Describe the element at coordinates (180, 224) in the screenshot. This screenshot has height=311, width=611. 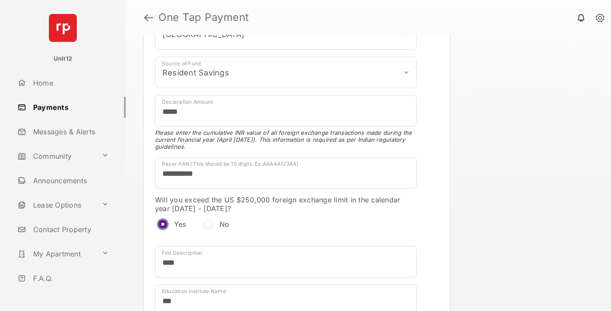
I see `label: Yes` at that location.